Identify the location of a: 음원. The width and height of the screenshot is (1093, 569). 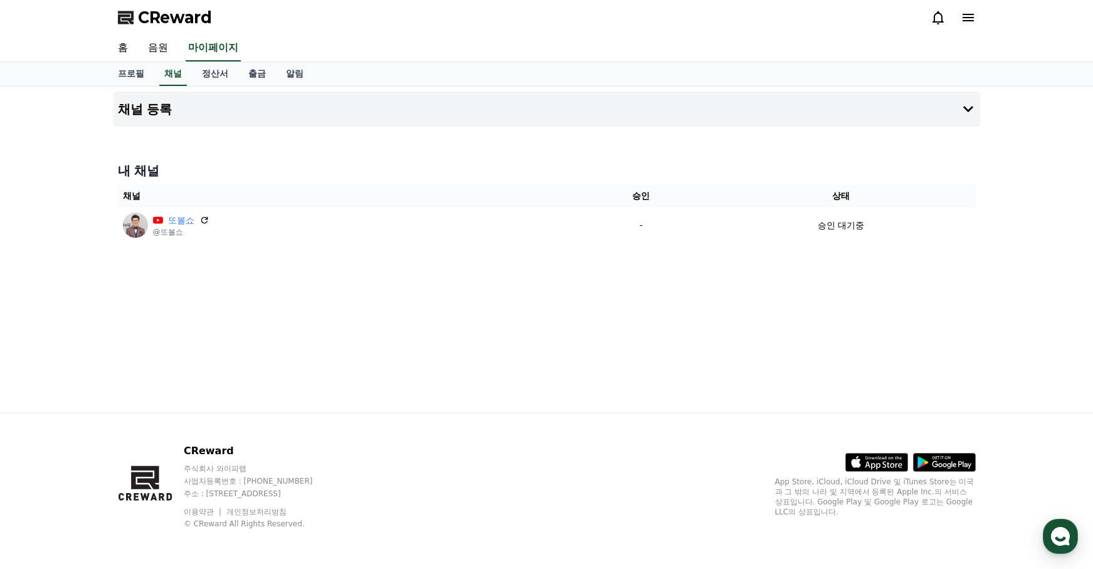
(158, 48).